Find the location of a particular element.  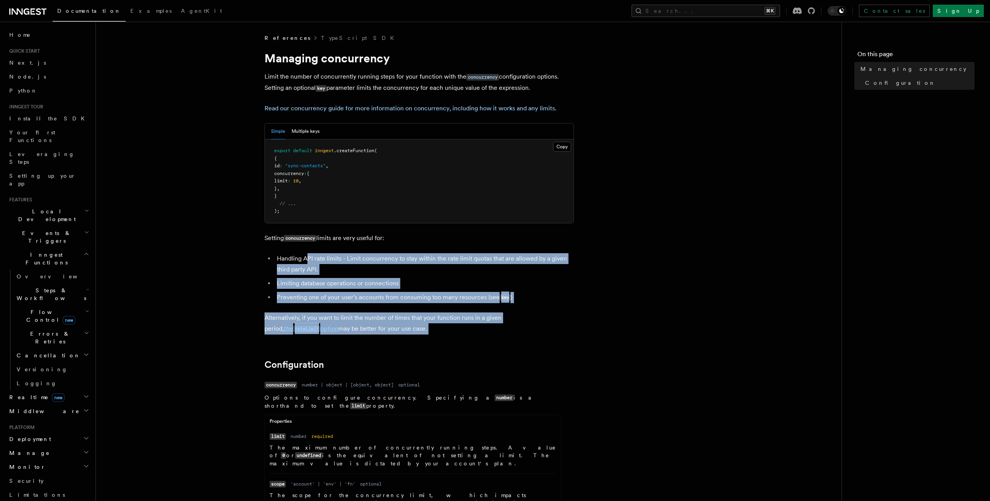

span: export is located at coordinates (282, 150).